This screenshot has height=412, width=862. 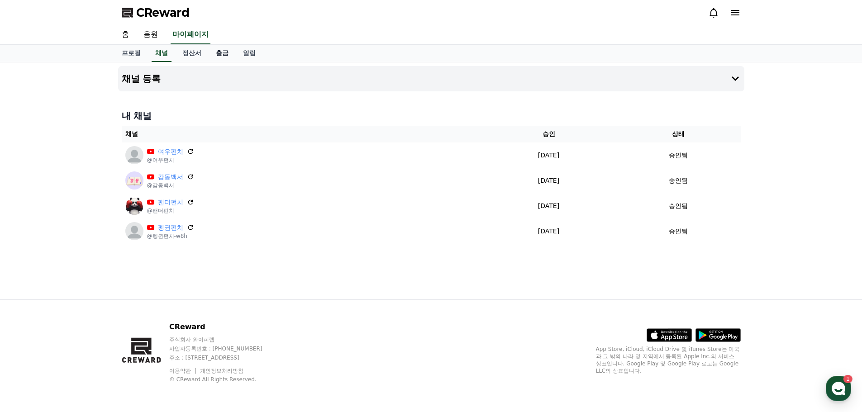 I want to click on th: 채널, so click(x=301, y=134).